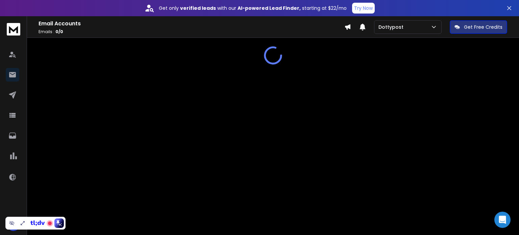 The width and height of the screenshot is (519, 235). I want to click on button: Get Free Credits, so click(479, 27).